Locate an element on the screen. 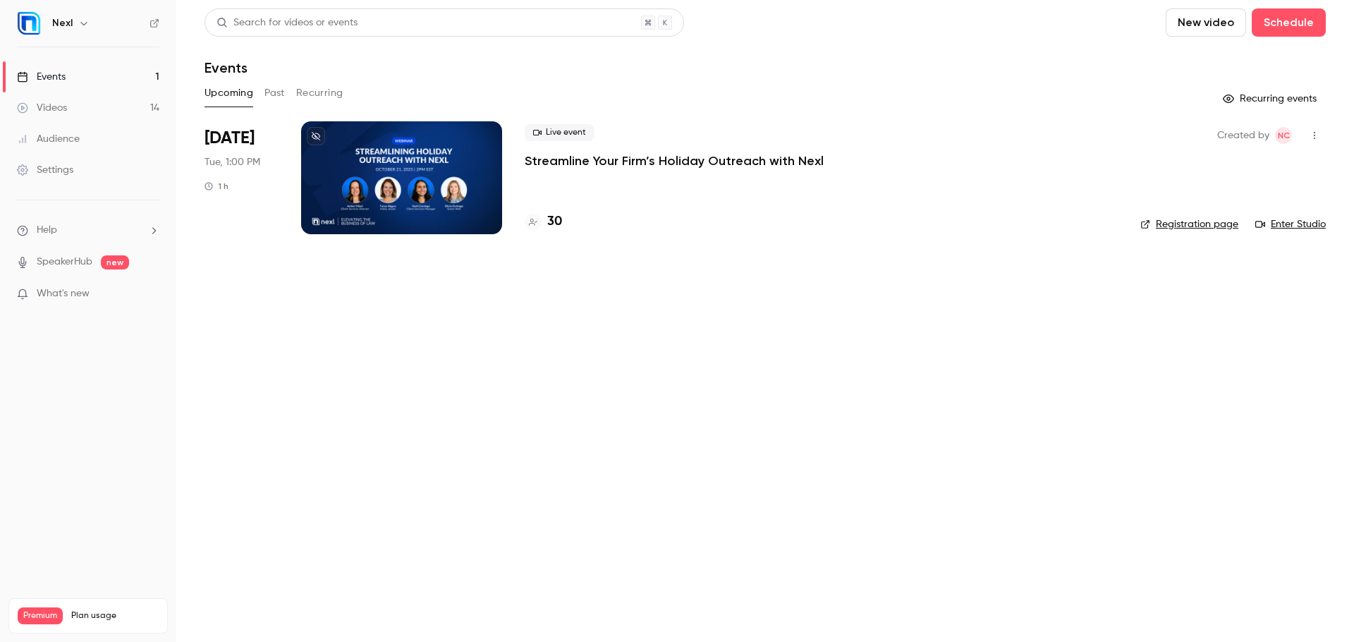 The height and width of the screenshot is (642, 1354). button: Recurring is located at coordinates (319, 93).